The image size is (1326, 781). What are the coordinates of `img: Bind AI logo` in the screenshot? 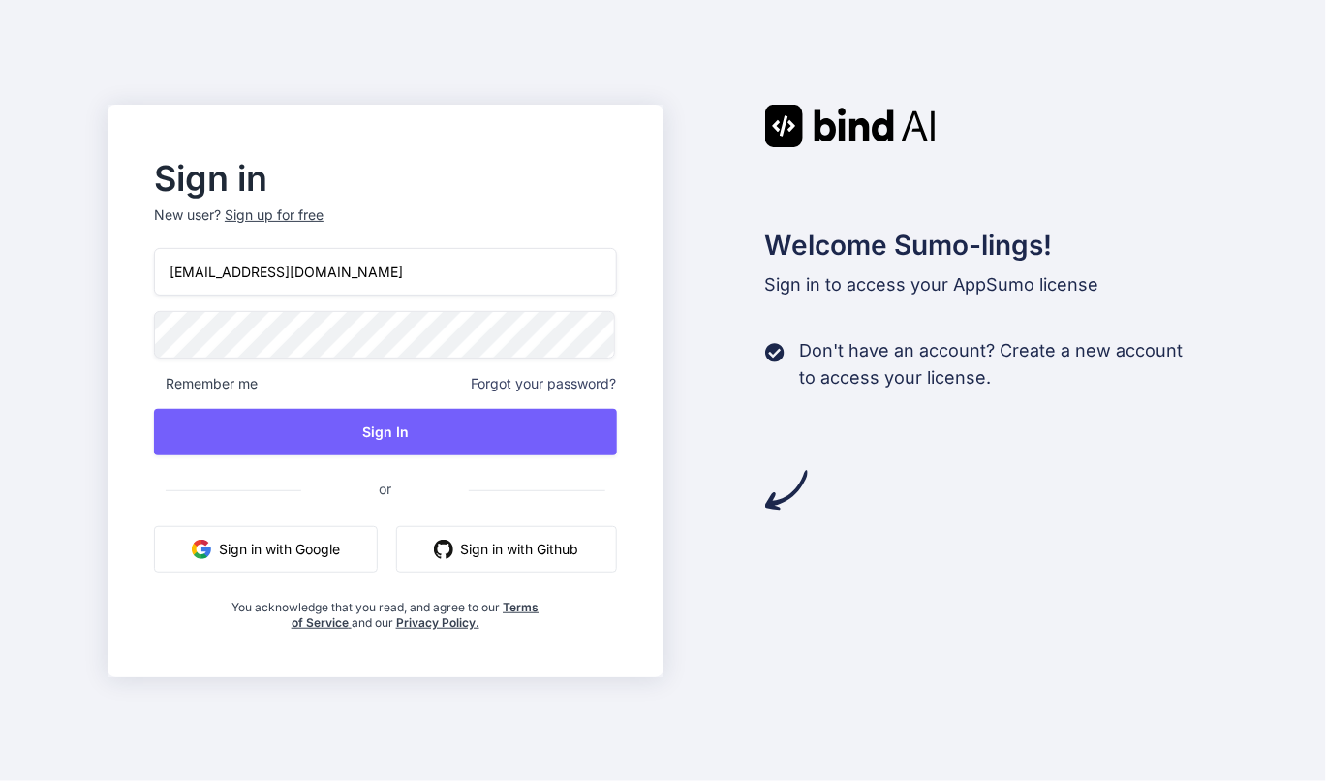 It's located at (850, 126).